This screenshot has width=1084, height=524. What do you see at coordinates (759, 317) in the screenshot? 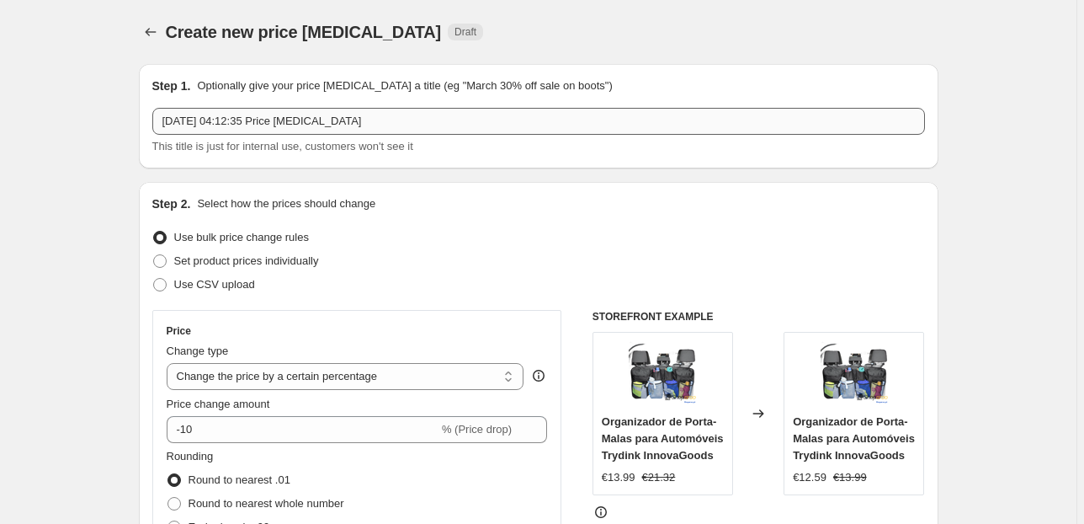
I see `h6: STOREFRONT EXAMPLE` at bounding box center [759, 317].